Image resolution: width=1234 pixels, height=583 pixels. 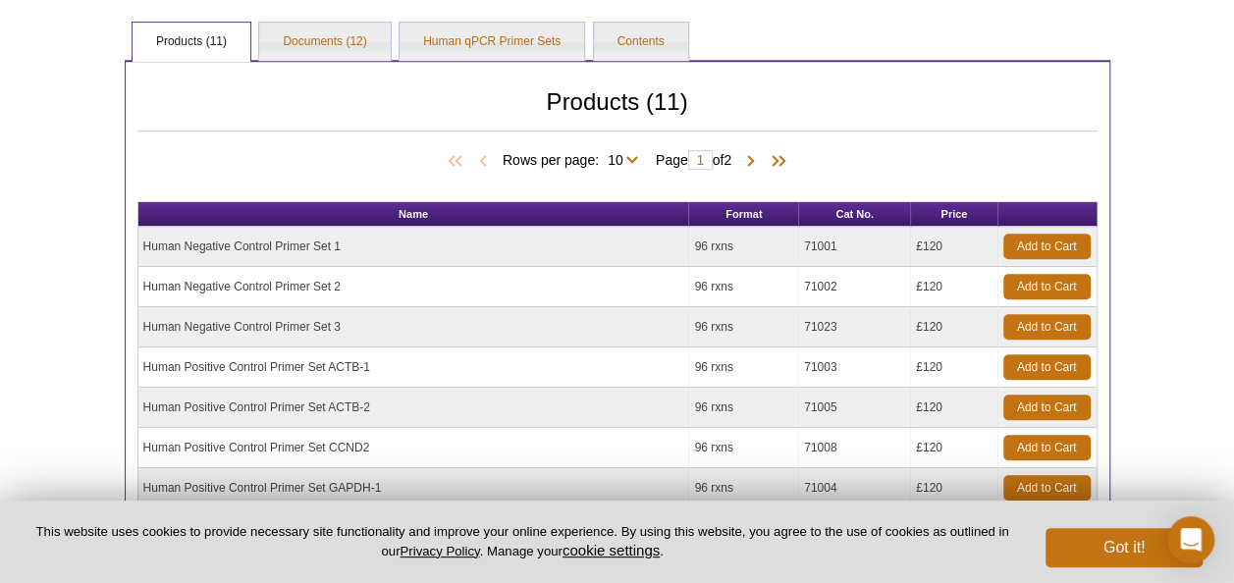 What do you see at coordinates (855, 367) in the screenshot?
I see `td: 71003` at bounding box center [855, 367].